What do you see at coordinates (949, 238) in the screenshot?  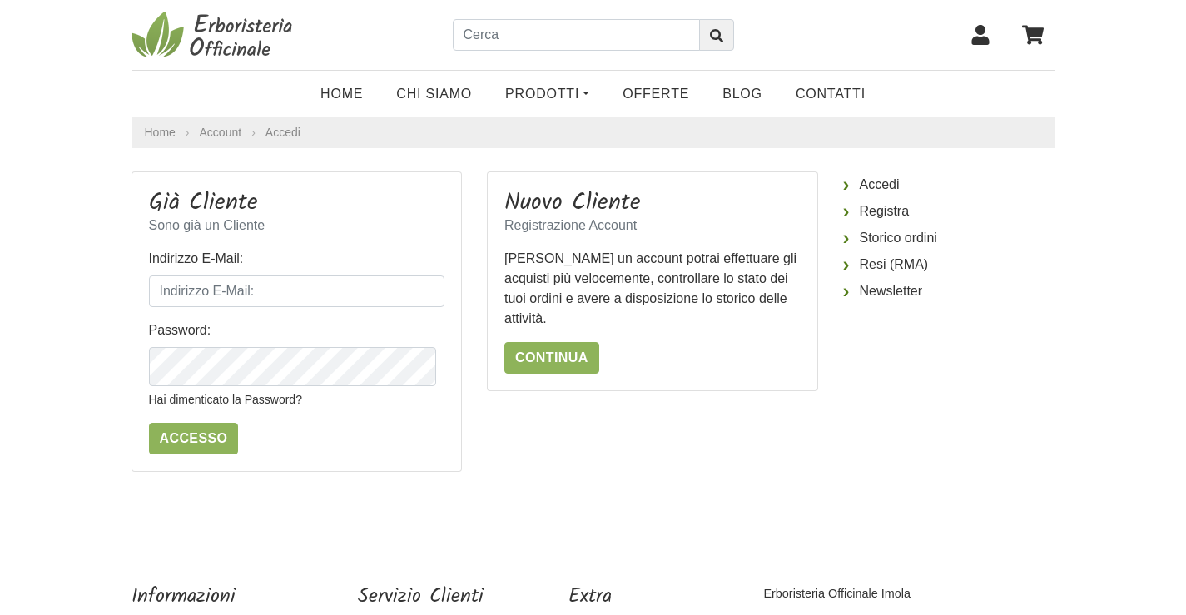 I see `a: Storico ordini` at bounding box center [949, 238].